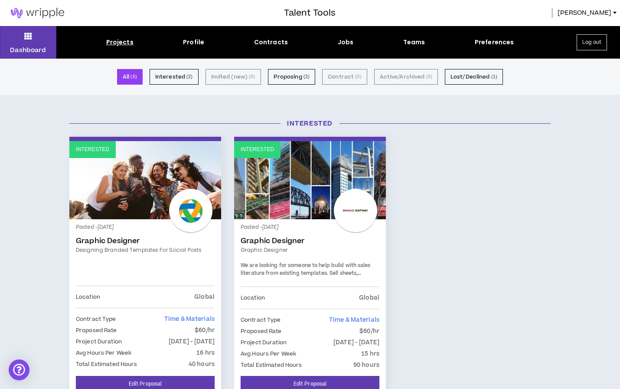 The image size is (620, 389). Describe the element at coordinates (344, 77) in the screenshot. I see `button: Contract (0)` at that location.